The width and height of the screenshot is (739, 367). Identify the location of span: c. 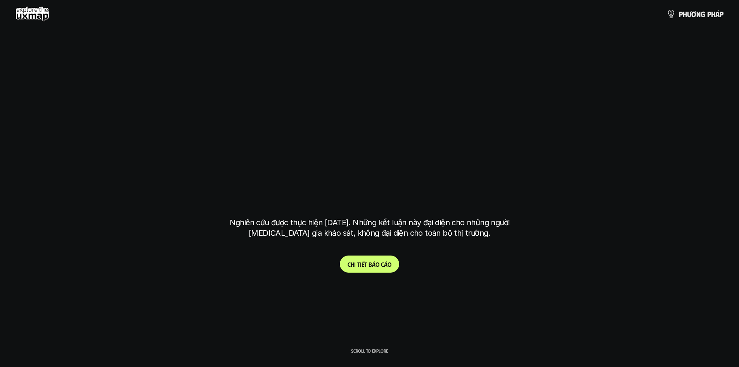
(383, 264).